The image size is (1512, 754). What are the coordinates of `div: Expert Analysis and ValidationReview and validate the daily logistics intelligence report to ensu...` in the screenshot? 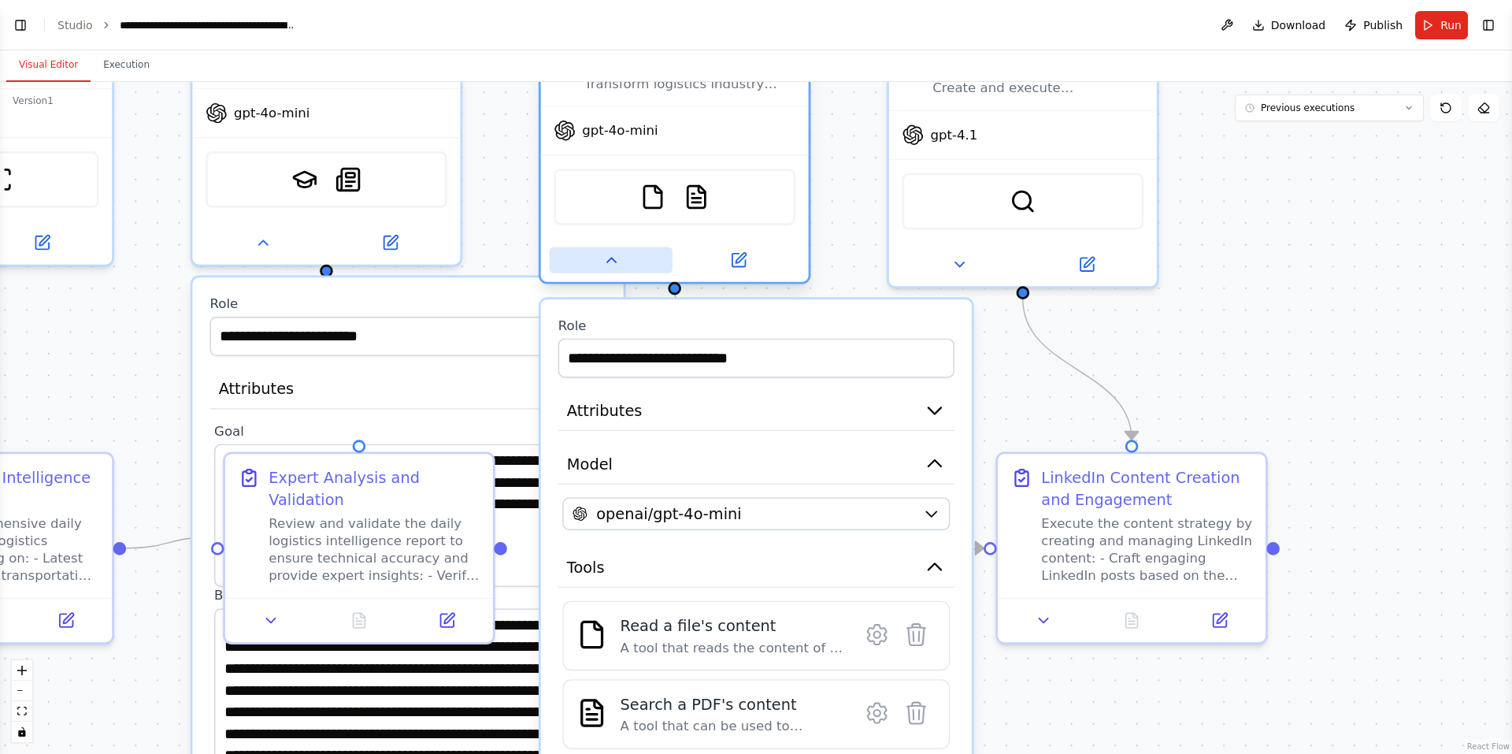 It's located at (358, 547).